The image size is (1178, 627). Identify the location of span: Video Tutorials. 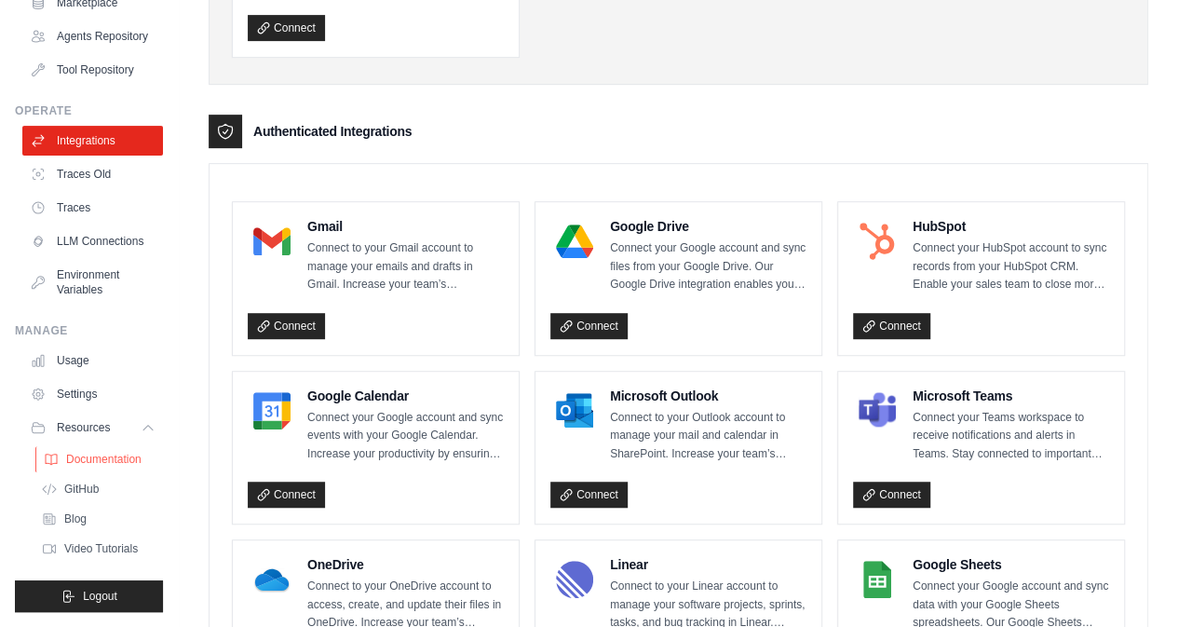
(101, 548).